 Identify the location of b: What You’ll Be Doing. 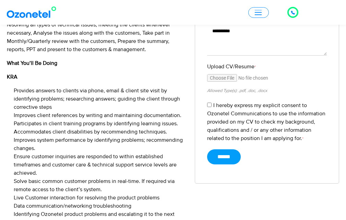
(32, 63).